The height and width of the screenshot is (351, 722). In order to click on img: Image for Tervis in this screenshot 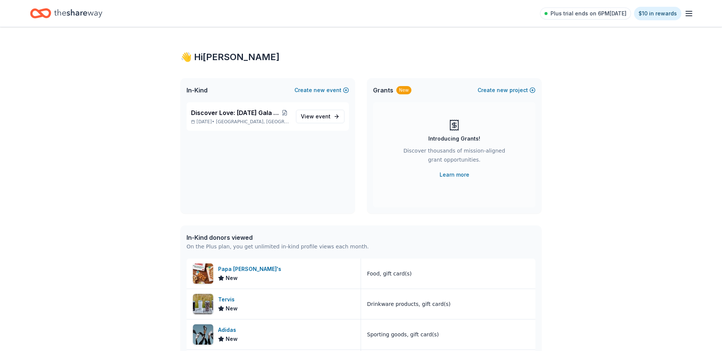, I will do `click(203, 304)`.